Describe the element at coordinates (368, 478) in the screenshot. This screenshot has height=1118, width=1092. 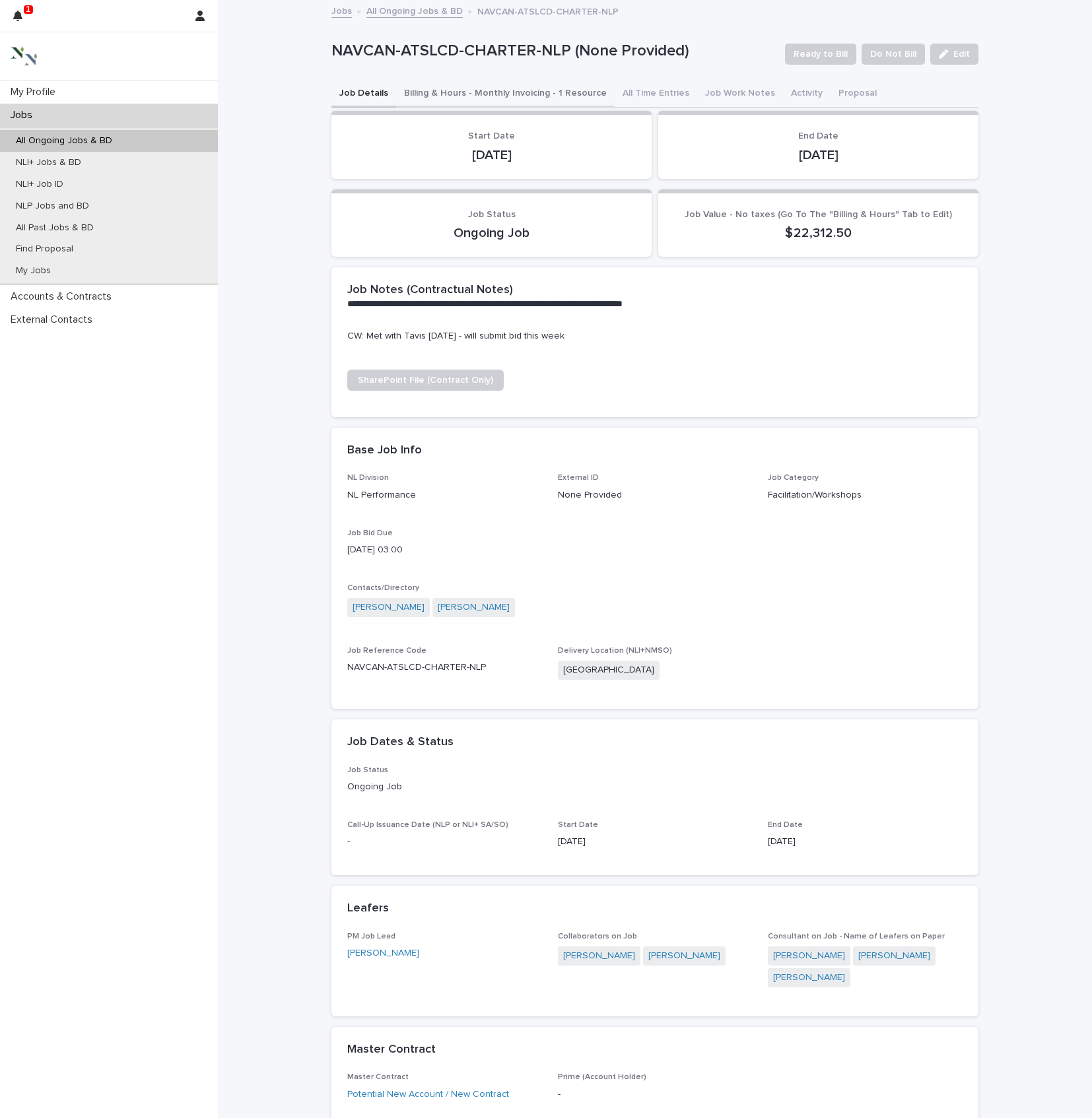
I see `span: NL Division` at that location.